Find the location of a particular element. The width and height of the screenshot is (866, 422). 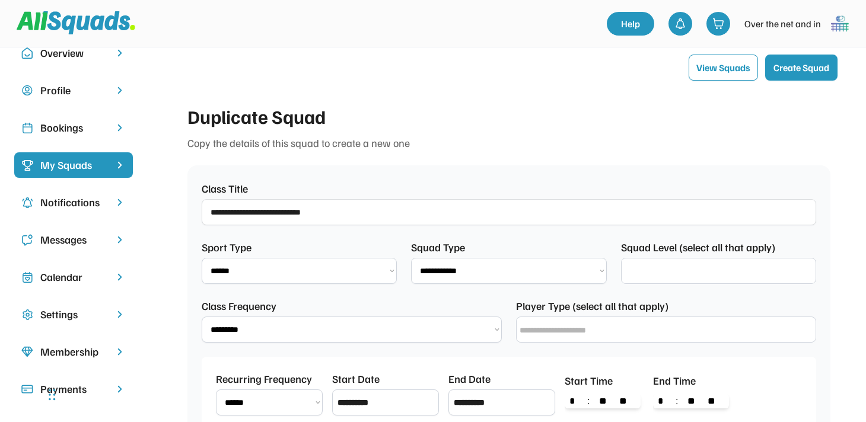

img: 1000005499.png is located at coordinates (840, 24).